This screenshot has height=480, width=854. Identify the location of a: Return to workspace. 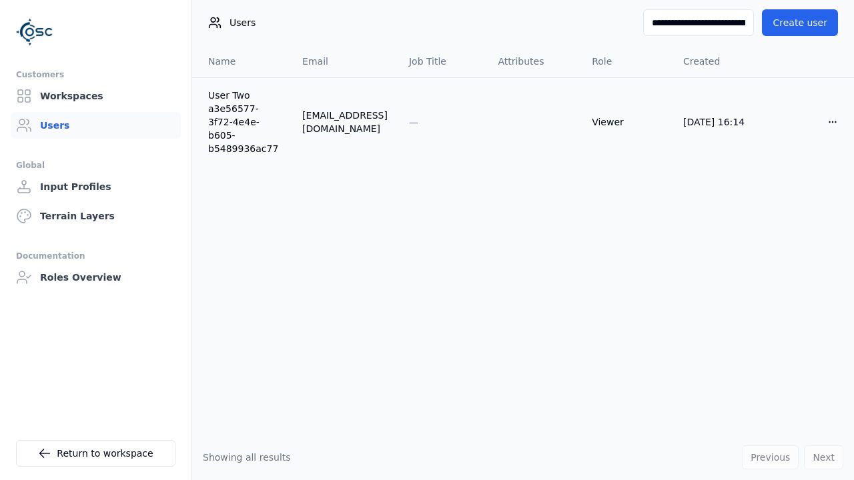
(95, 454).